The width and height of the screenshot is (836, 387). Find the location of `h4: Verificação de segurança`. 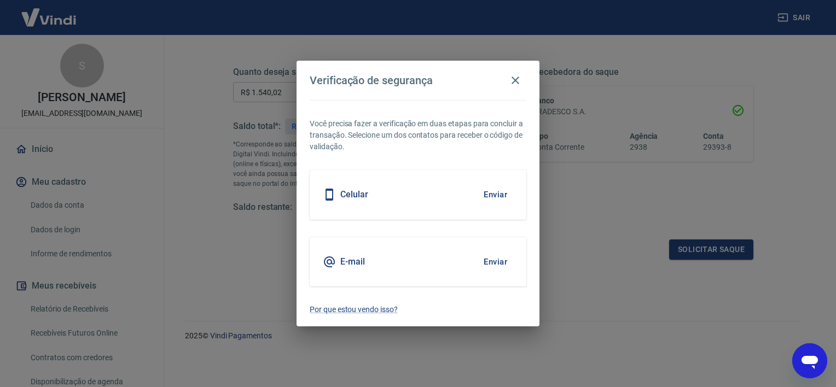

h4: Verificação de segurança is located at coordinates (371, 80).